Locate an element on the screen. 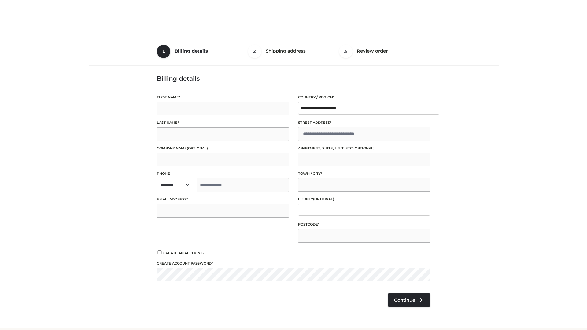  span: Shipping address is located at coordinates (285, 51).